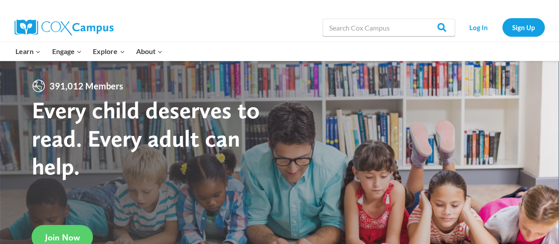 Image resolution: width=559 pixels, height=244 pixels. I want to click on span: About, so click(149, 51).